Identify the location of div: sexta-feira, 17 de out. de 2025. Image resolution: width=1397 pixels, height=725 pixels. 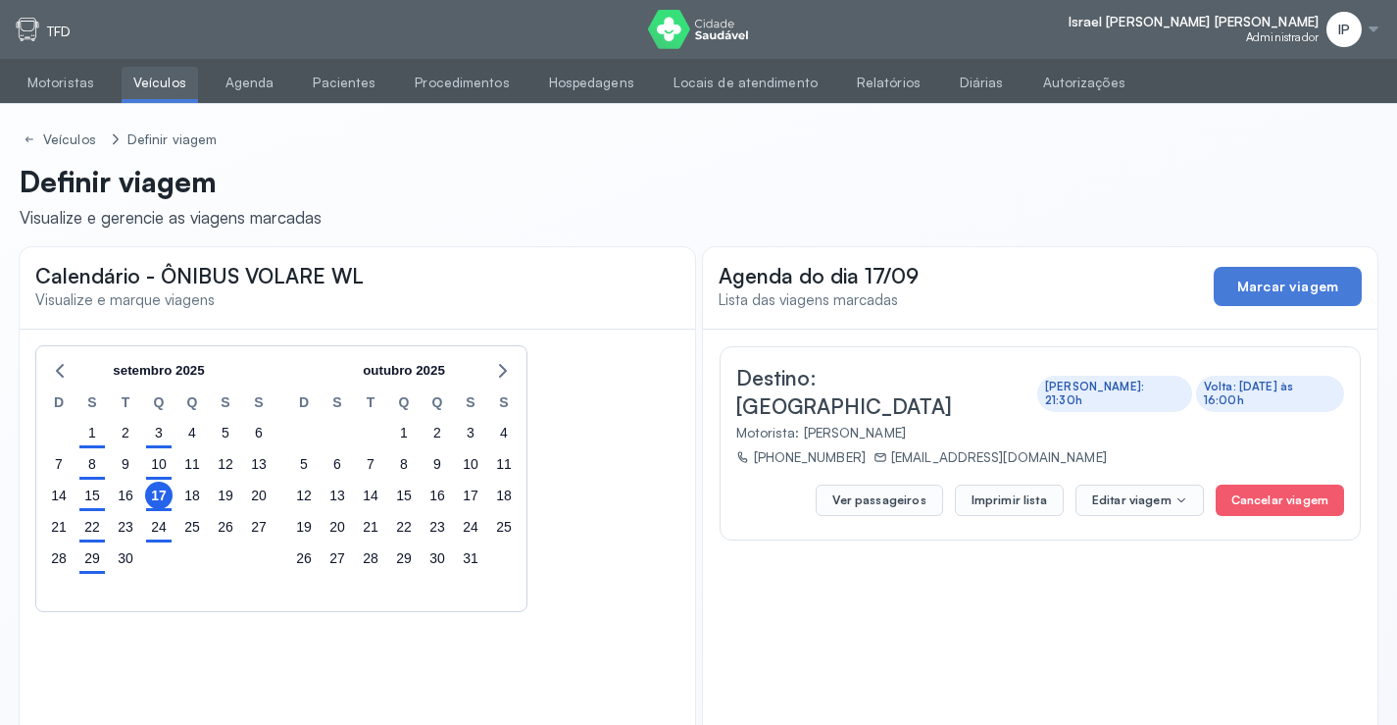
(471, 495).